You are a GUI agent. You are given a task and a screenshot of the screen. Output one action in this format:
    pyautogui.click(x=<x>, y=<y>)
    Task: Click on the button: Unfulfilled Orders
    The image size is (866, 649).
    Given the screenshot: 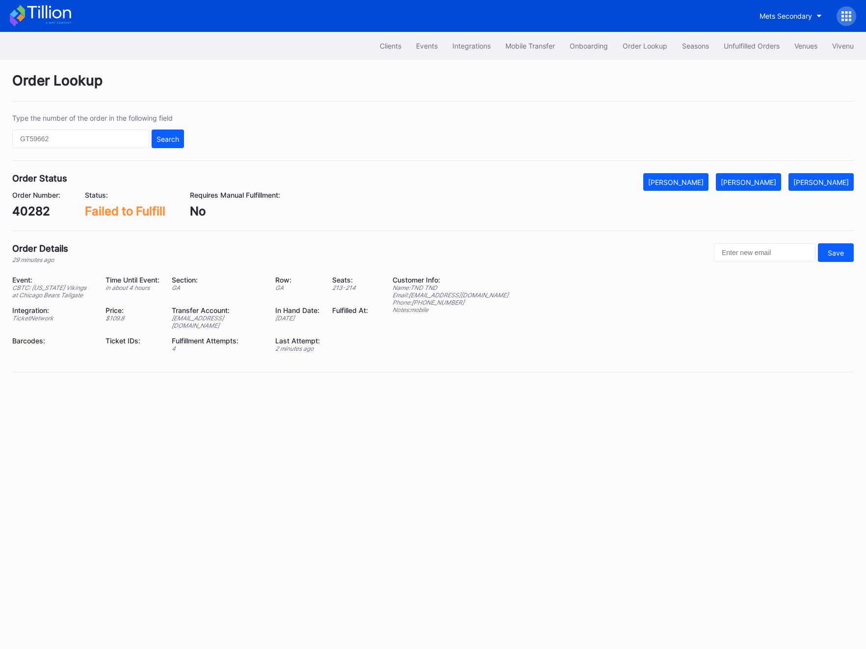 What is the action you would take?
    pyautogui.click(x=752, y=46)
    